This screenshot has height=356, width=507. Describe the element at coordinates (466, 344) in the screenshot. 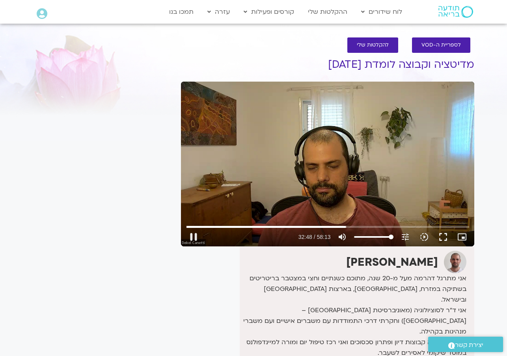

I see `a: יצירת קשר` at that location.